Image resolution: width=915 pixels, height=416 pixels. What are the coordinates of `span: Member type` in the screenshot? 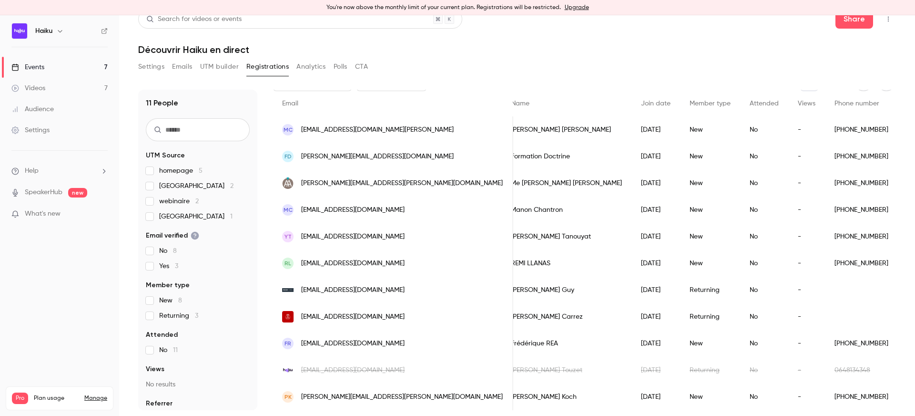 It's located at (168, 285).